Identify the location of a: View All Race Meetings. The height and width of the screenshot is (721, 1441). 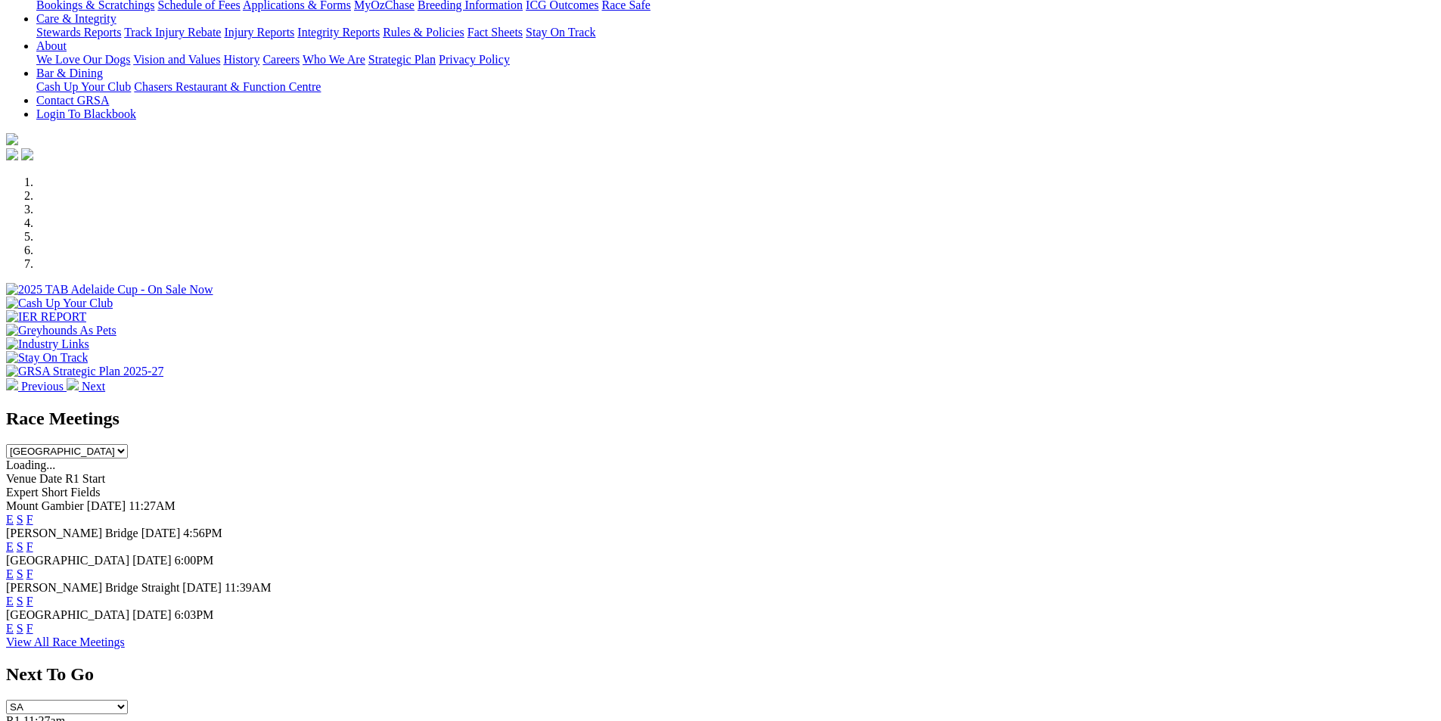
(65, 642).